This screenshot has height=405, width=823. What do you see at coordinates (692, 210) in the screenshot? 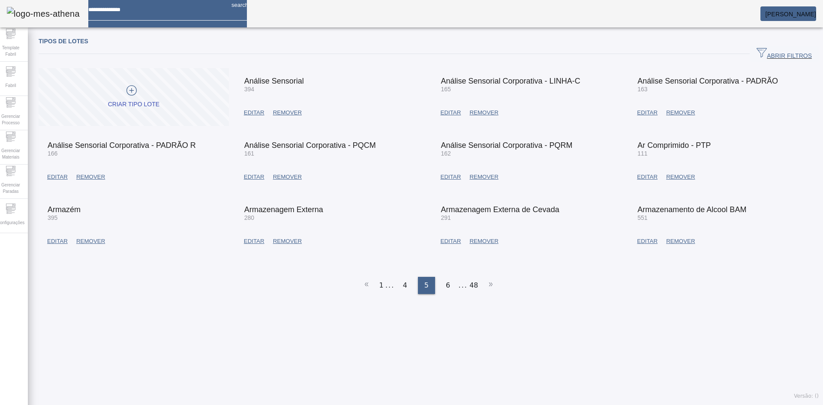
I see `span: Armazenamento de Alcool BAM` at bounding box center [692, 210].